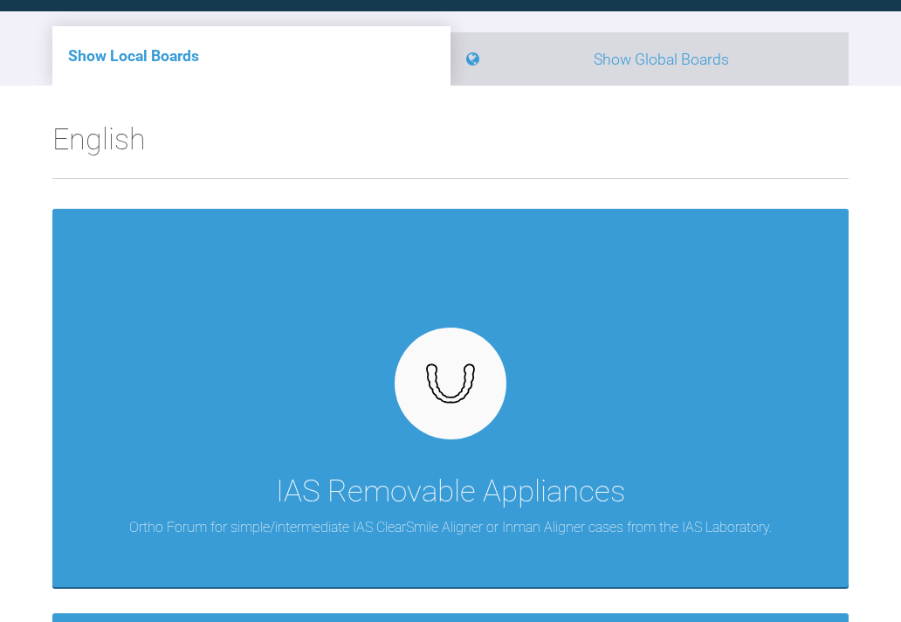 The width and height of the screenshot is (901, 622). I want to click on p: Ortho Forum for simple/intermediate IAS ClearSmile Aligner or Inman Aligner cases from the IAS La..., so click(451, 527).